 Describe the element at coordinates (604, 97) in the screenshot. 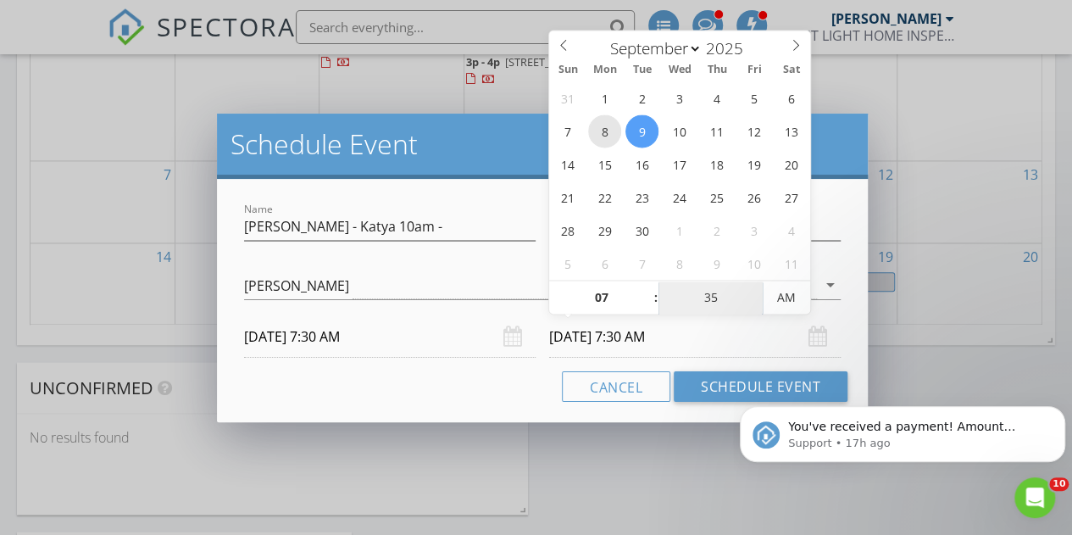

I see `span: September 1, 2025` at that location.